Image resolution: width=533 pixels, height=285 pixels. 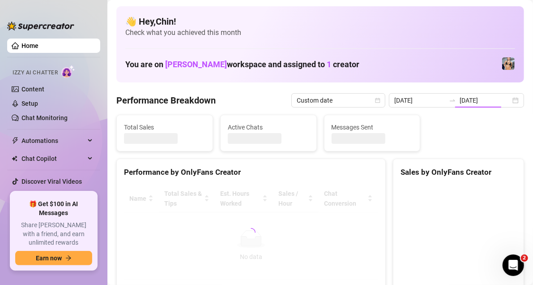 What do you see at coordinates (508, 64) in the screenshot?
I see `img: Veronica` at bounding box center [508, 64].